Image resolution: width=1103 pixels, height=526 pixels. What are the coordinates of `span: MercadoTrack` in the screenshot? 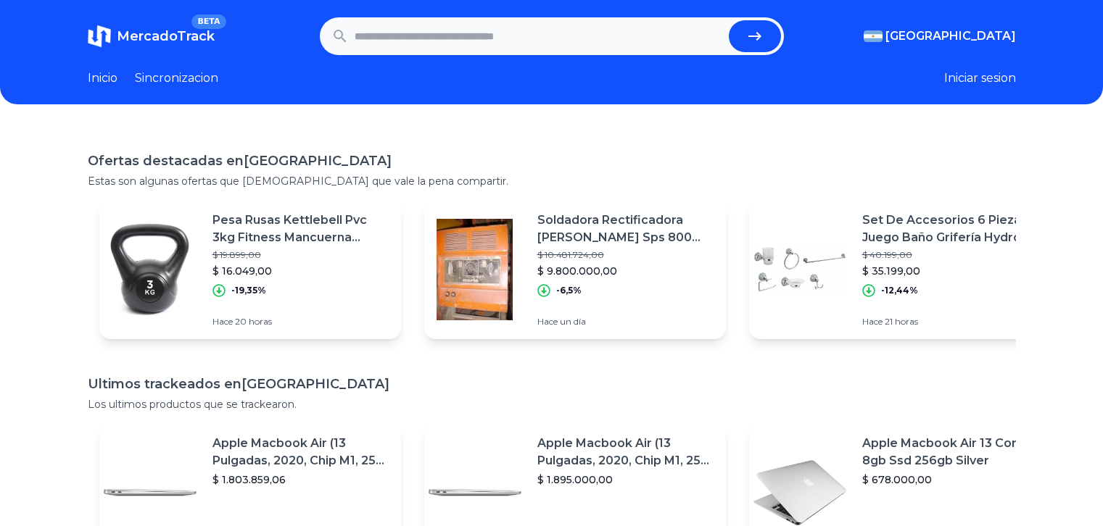 It's located at (165, 36).